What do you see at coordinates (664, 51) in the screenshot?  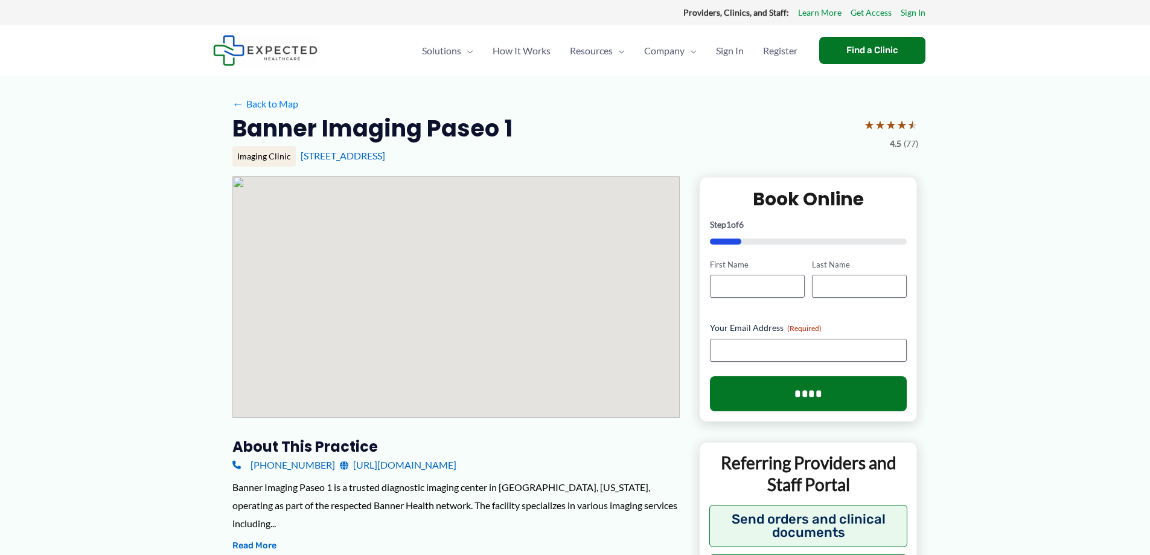 I see `span: Company` at bounding box center [664, 51].